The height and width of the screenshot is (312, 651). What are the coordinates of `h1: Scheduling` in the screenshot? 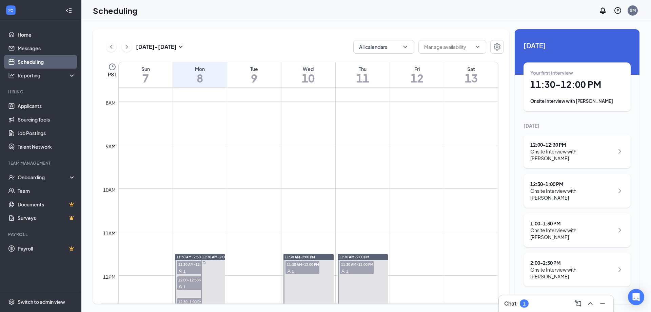 It's located at (115, 11).